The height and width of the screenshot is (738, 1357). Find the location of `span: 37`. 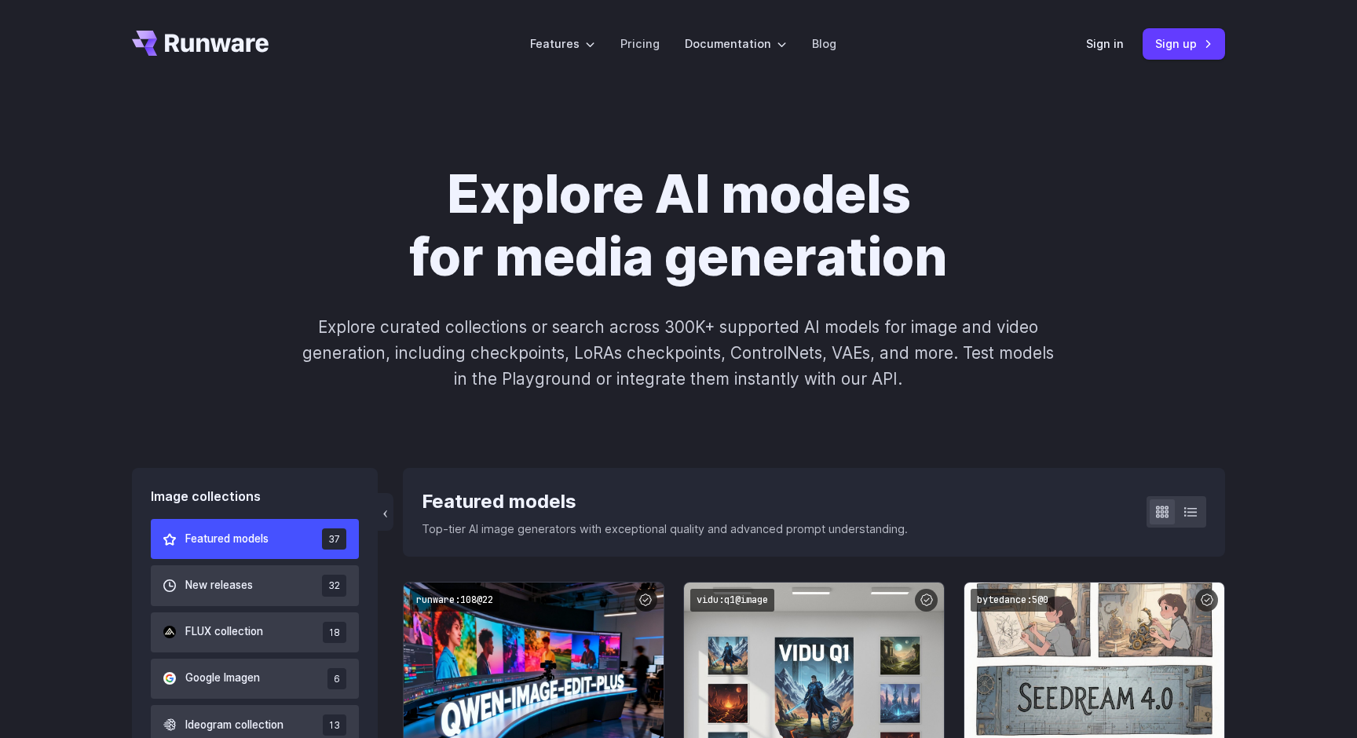

span: 37 is located at coordinates (334, 539).